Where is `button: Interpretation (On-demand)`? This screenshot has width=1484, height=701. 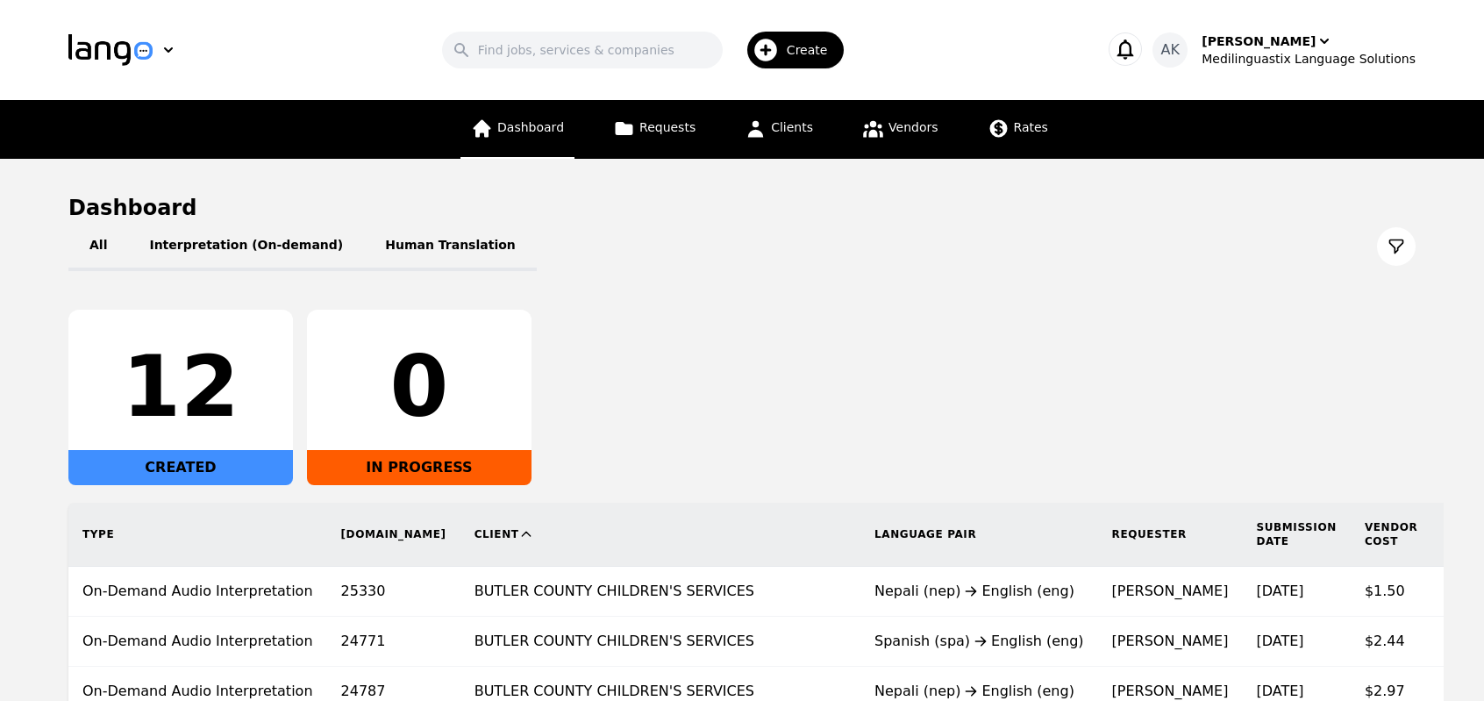
button: Interpretation (On-demand) is located at coordinates (246, 246).